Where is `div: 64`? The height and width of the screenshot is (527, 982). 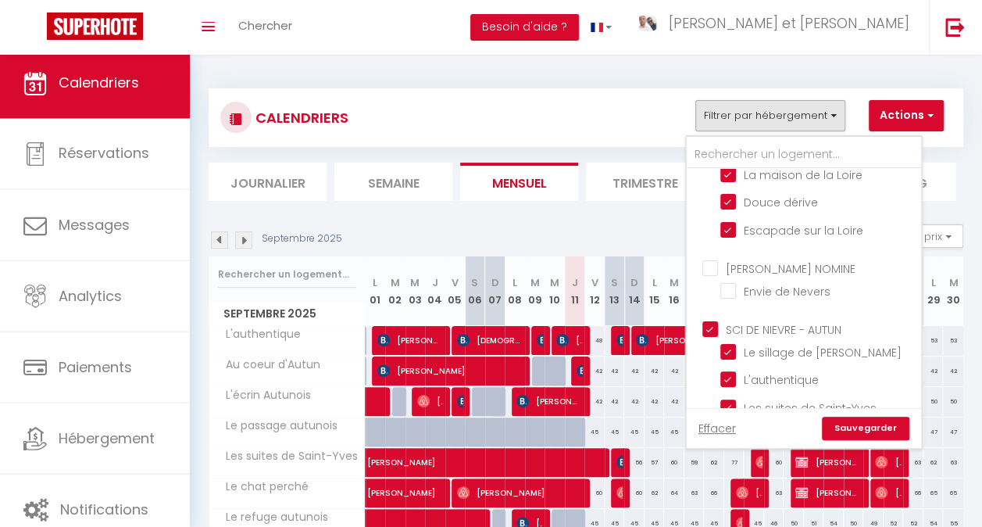 div: 64 is located at coordinates (674, 492).